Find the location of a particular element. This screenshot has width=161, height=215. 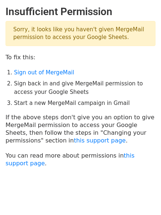

li: Sign back in and give MergeMail permission to access your Google Sheets is located at coordinates (85, 87).